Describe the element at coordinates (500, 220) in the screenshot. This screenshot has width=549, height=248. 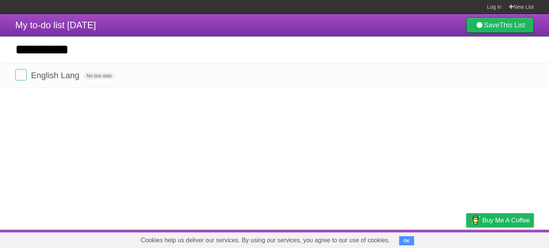
I see `a: Buy me a coffee` at that location.